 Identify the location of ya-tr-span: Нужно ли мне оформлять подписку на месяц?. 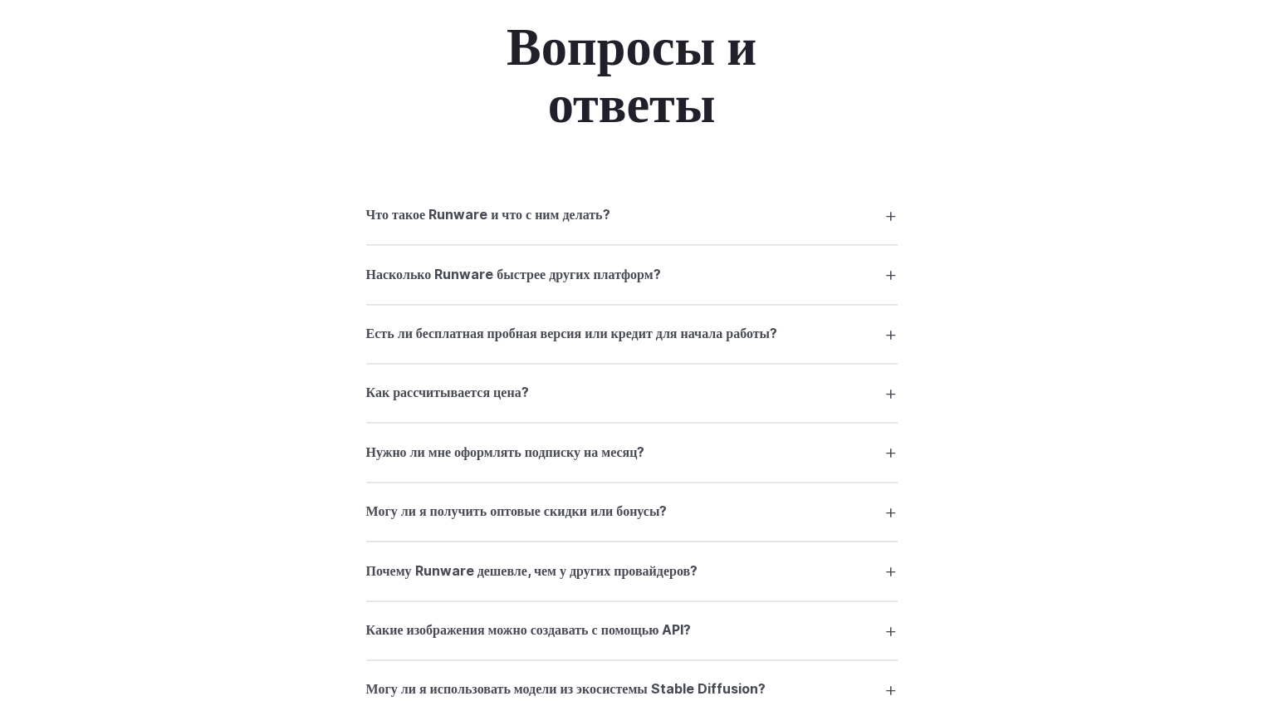
(506, 452).